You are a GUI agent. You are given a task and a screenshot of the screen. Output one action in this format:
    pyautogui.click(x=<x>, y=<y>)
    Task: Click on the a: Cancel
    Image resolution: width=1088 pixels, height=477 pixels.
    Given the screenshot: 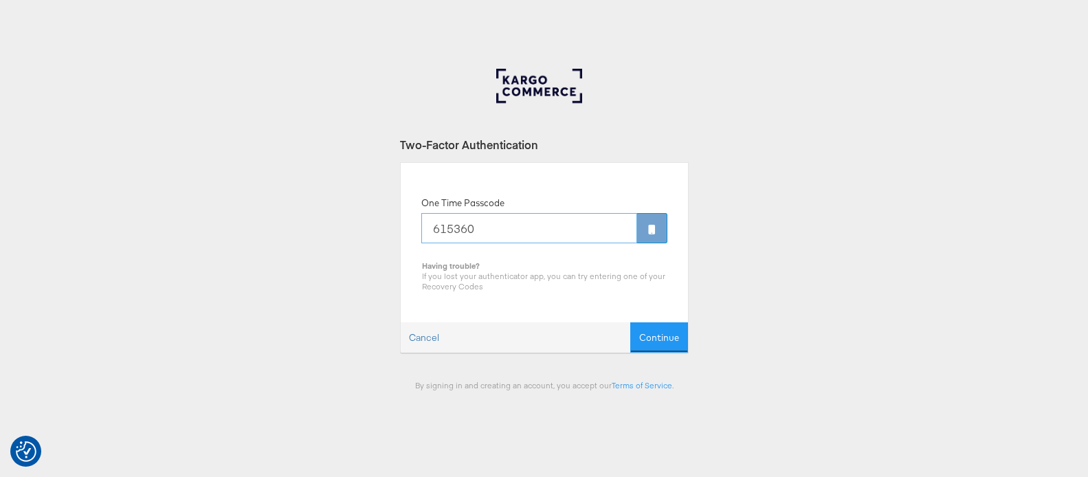 What is the action you would take?
    pyautogui.click(x=424, y=337)
    